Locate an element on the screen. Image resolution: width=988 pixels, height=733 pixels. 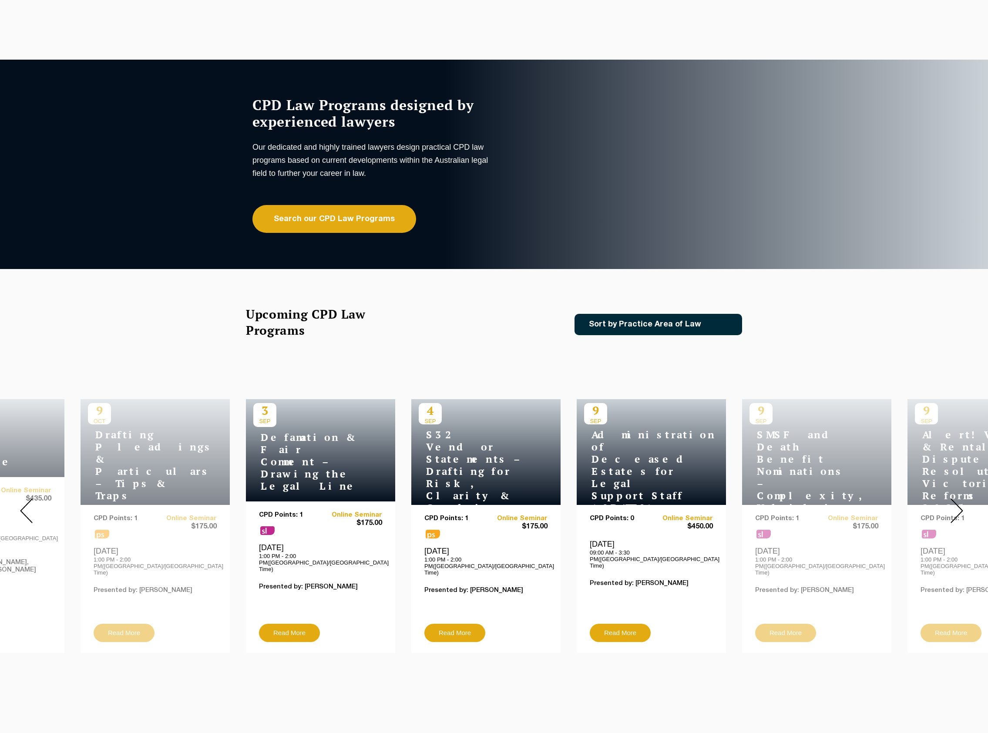
a: Search our CPD Law Programs is located at coordinates (334, 219).